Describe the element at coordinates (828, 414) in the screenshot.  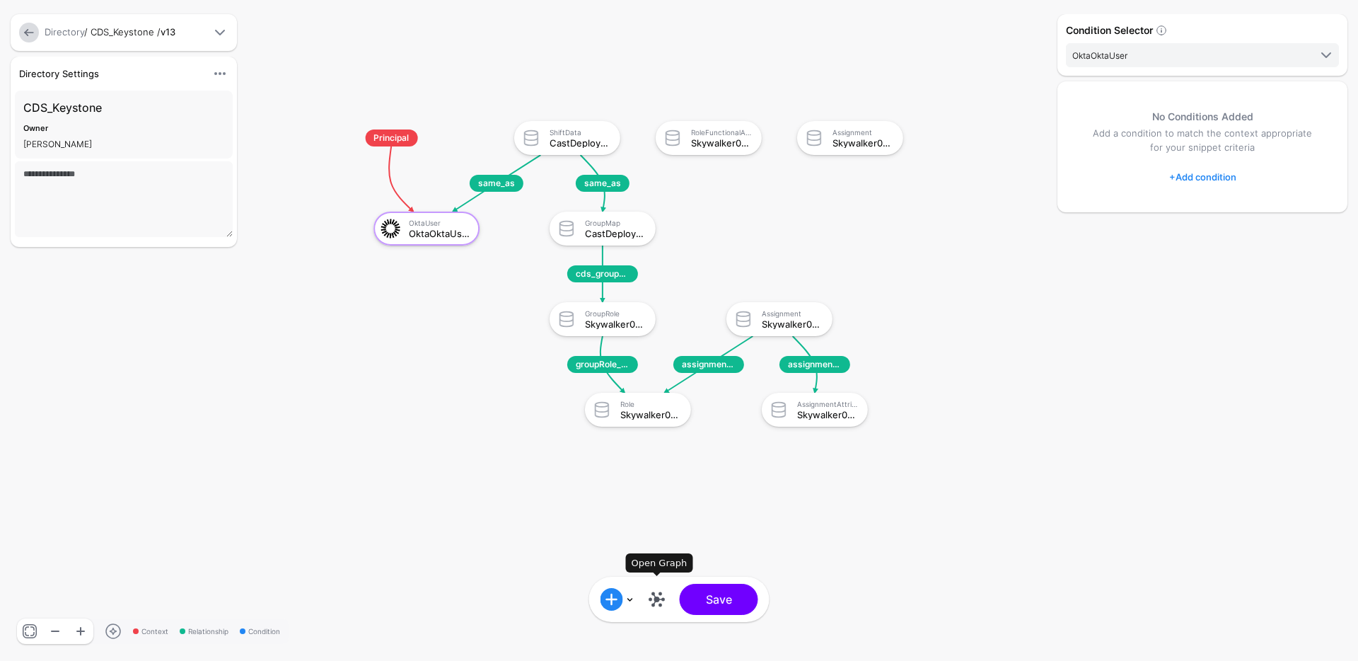
I see `div: Skywalker040_qaAssignmentAttribute` at that location.